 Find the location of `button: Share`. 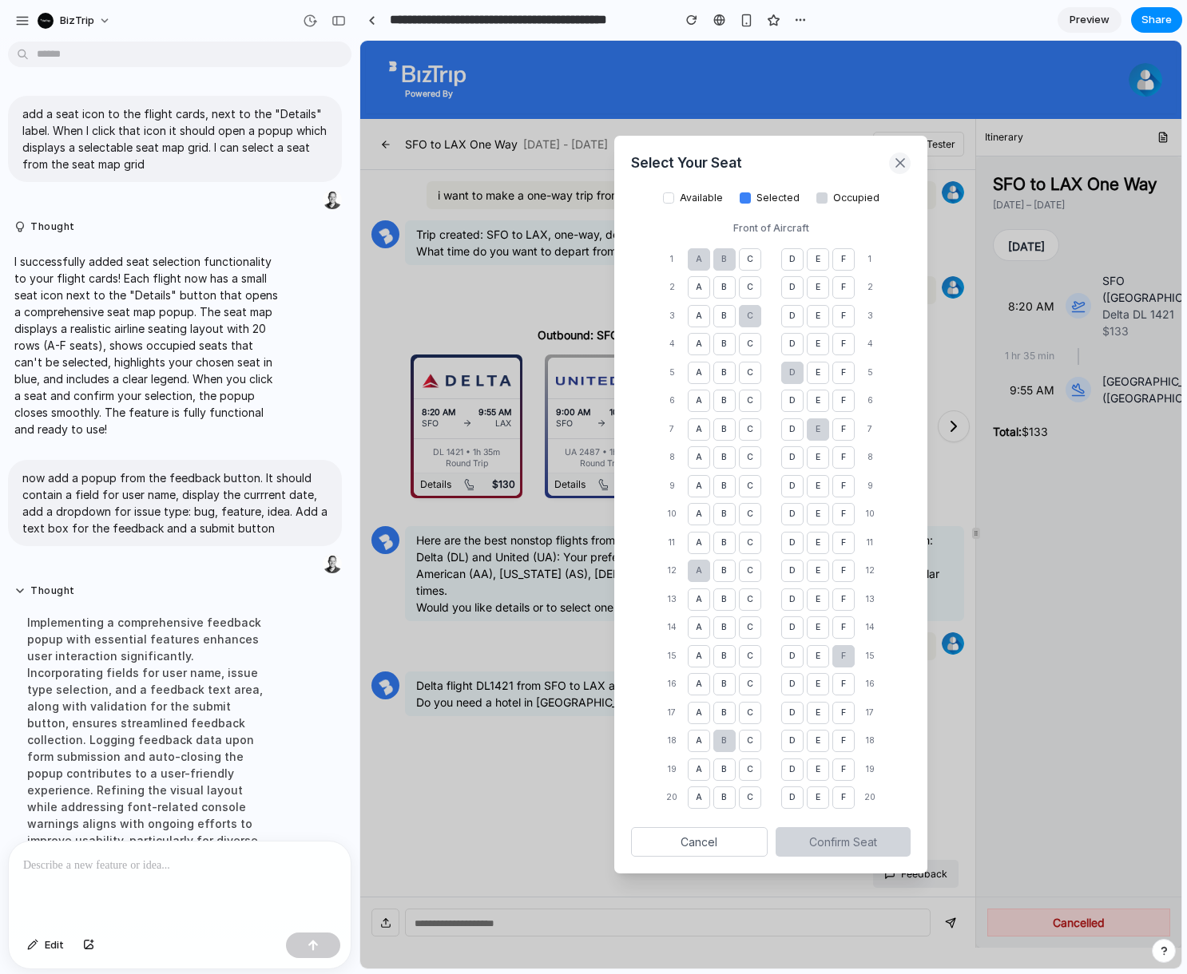

button: Share is located at coordinates (1156, 20).